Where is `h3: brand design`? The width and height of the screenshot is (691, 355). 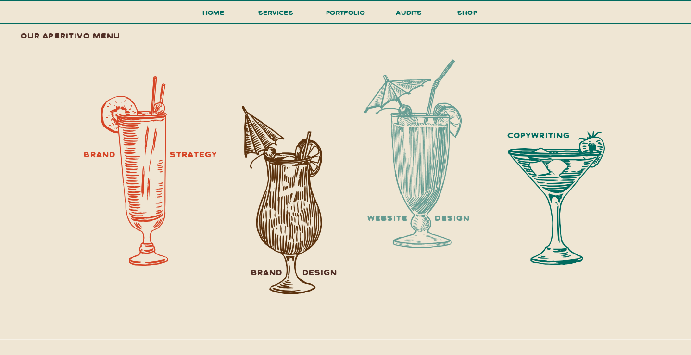
h3: brand design is located at coordinates (294, 272).